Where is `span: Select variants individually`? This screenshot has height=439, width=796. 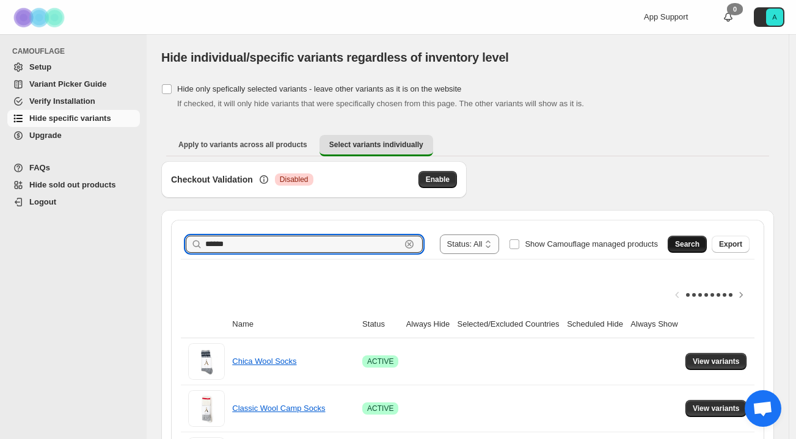 span: Select variants individually is located at coordinates (376, 145).